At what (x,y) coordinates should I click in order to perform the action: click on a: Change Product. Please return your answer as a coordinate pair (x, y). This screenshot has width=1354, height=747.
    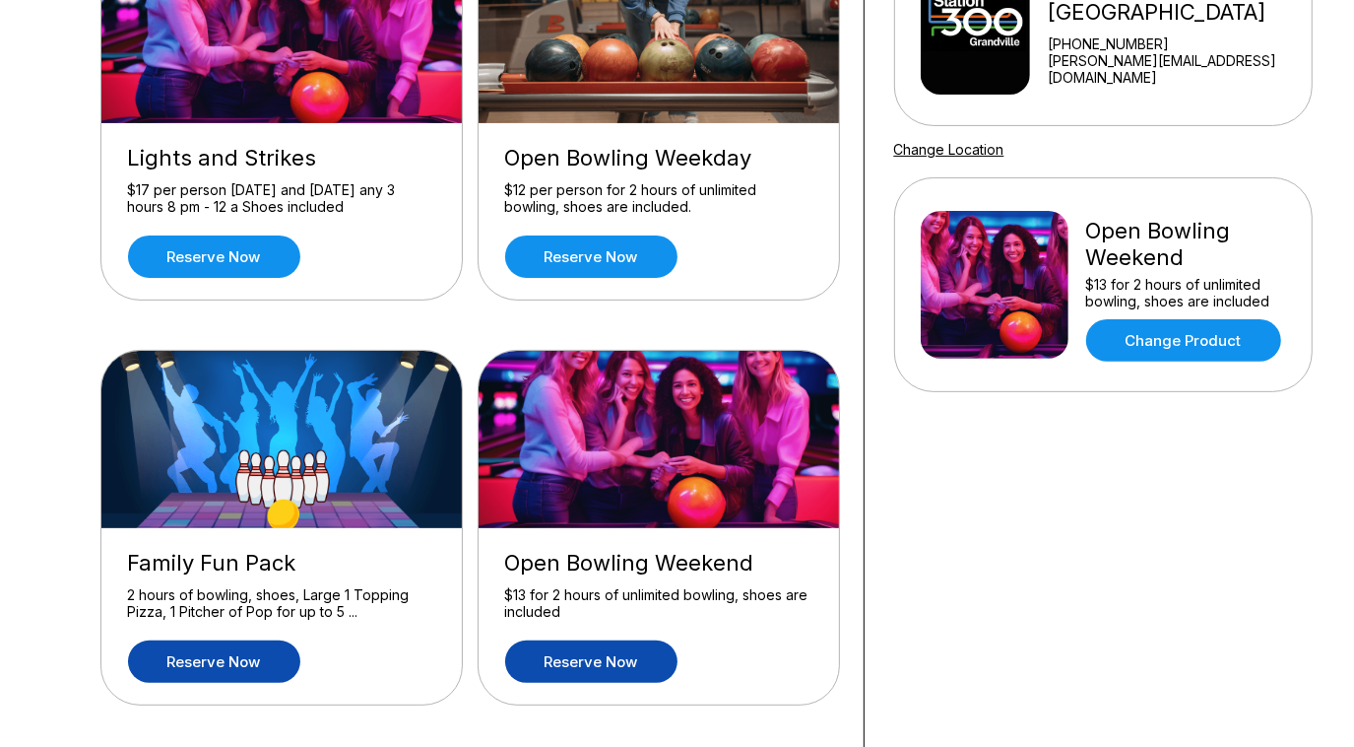
    Looking at the image, I should click on (1184, 340).